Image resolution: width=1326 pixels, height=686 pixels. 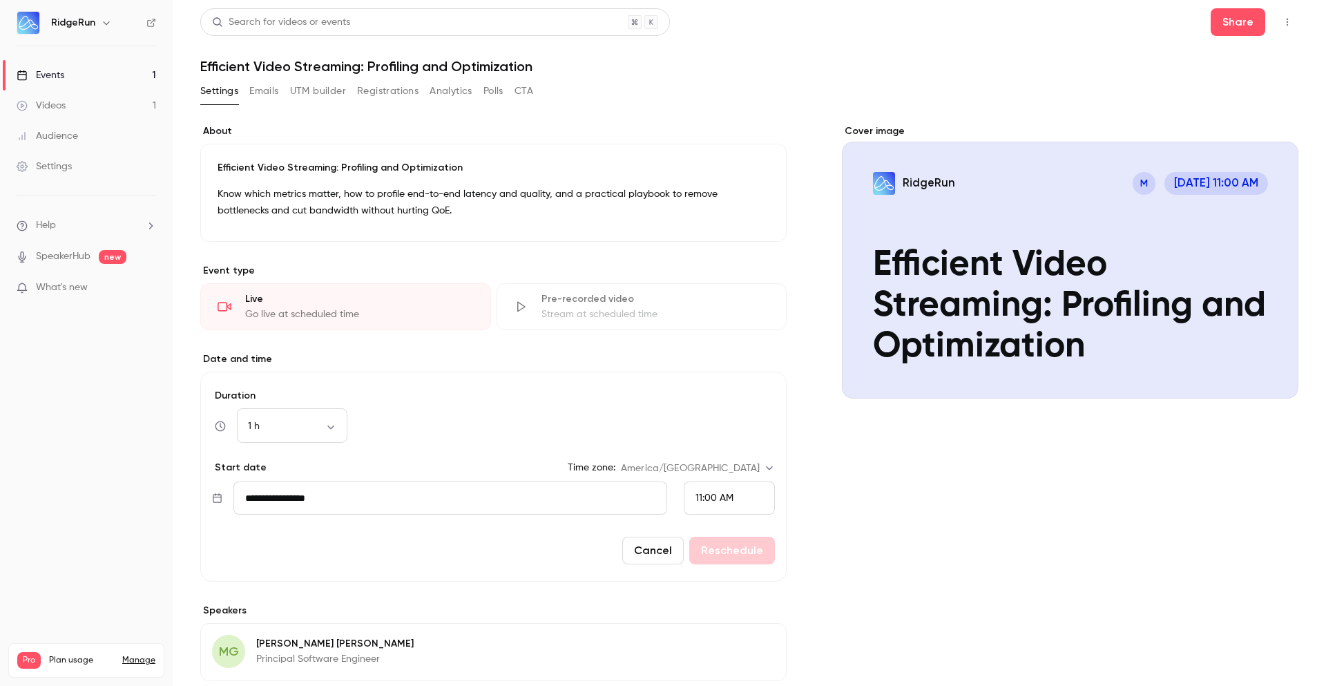 What do you see at coordinates (139, 660) in the screenshot?
I see `a: Manage` at bounding box center [139, 660].